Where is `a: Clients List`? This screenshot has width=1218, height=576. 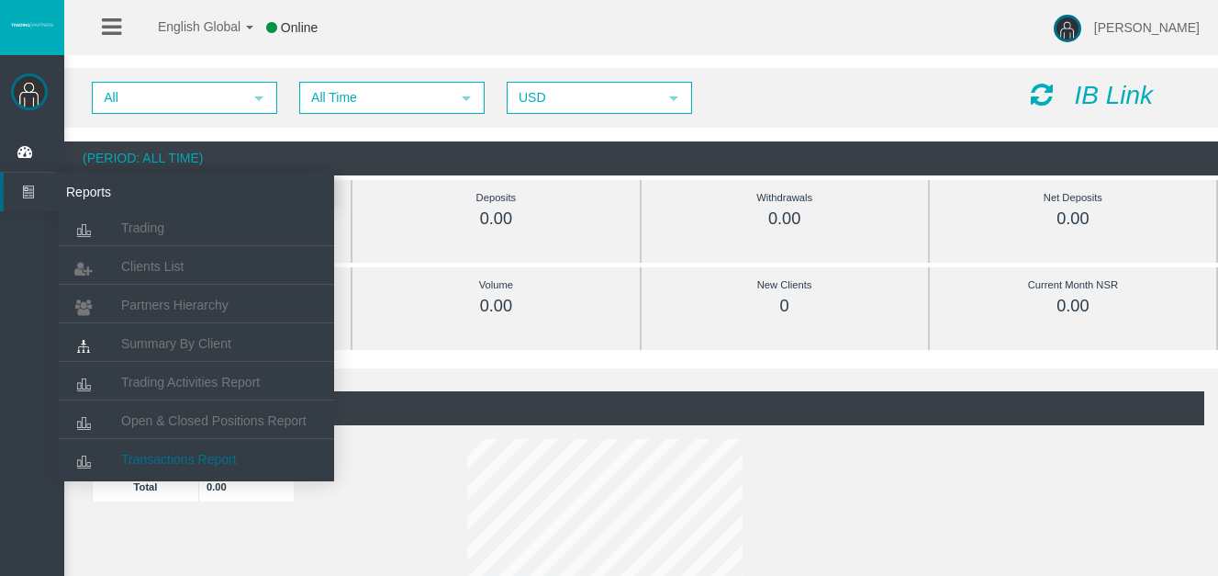
a: Clients List is located at coordinates (196, 266).